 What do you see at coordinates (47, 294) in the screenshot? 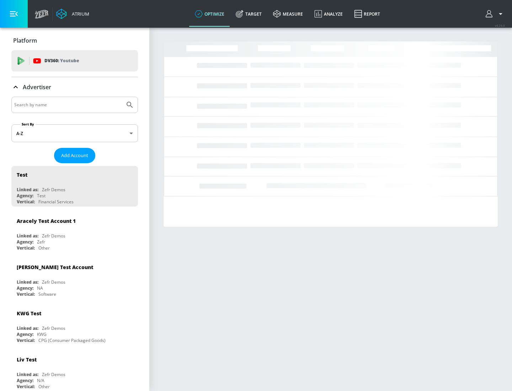
I see `div: Software` at bounding box center [47, 294].